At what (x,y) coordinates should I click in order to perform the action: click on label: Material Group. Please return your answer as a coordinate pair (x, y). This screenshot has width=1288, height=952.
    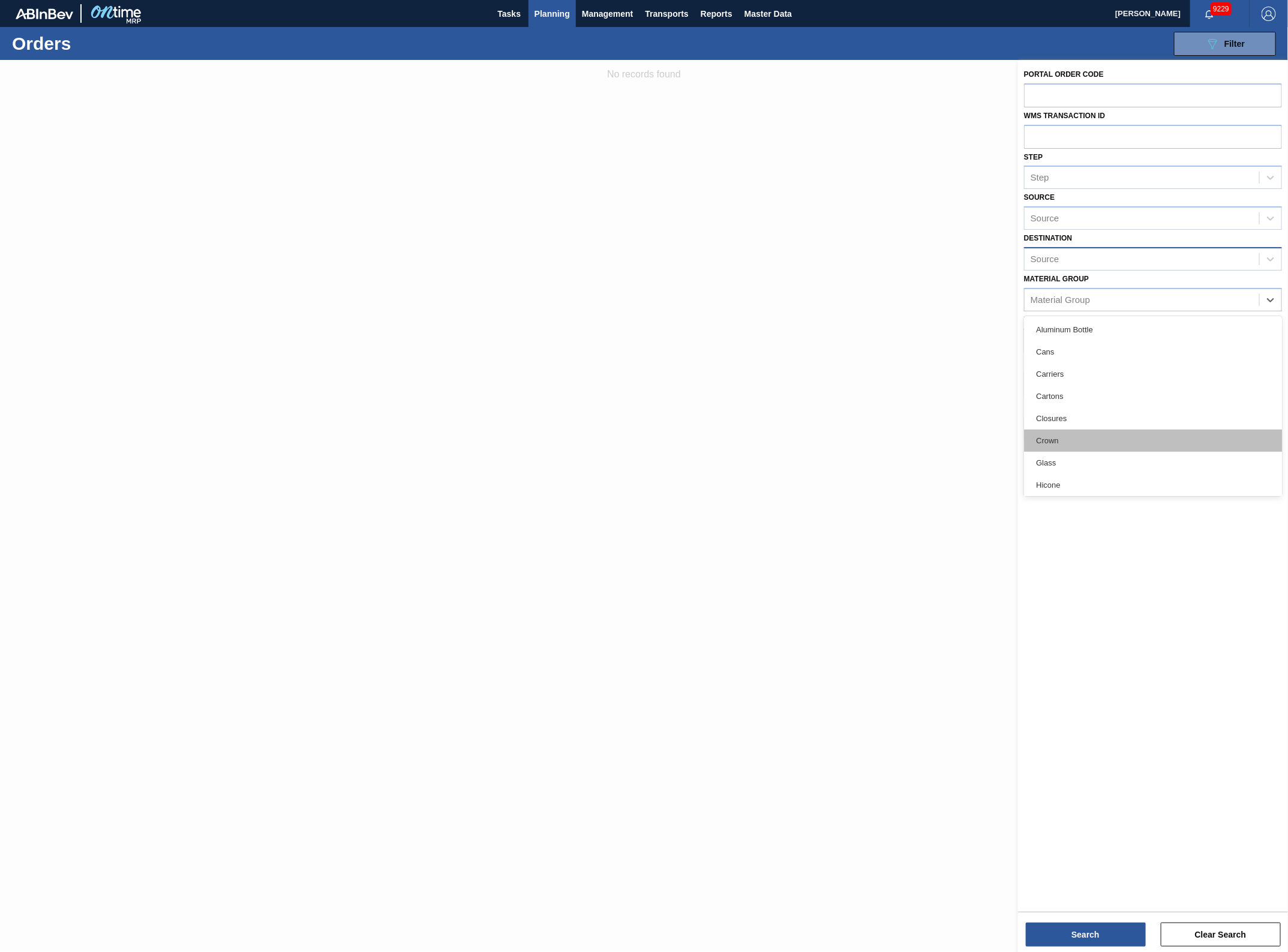
    Looking at the image, I should click on (1057, 279).